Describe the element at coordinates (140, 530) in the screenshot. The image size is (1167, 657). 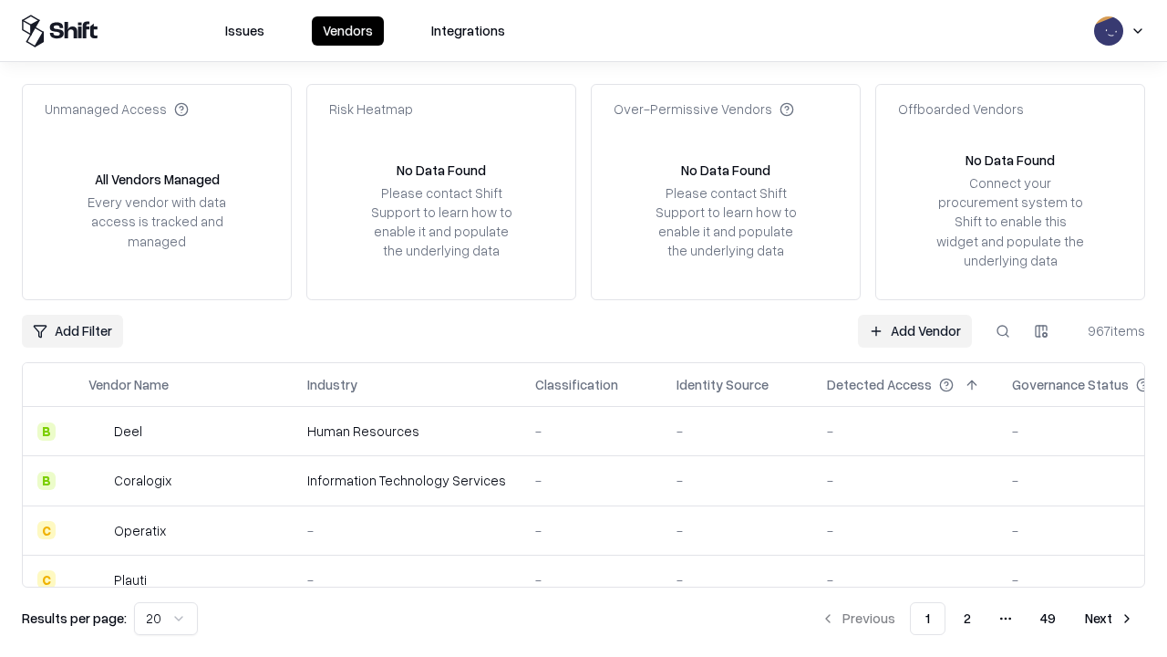
I see `div: Operatix` at that location.